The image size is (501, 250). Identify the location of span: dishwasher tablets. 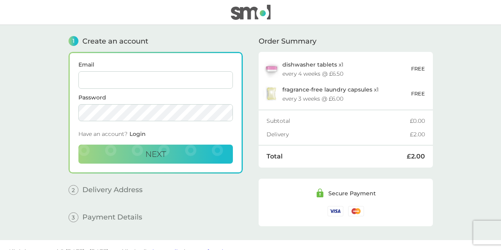
(310, 65).